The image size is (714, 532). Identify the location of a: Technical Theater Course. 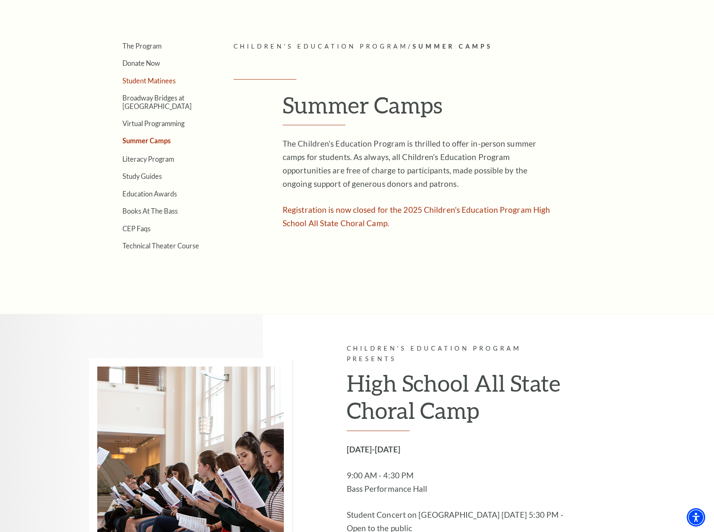
(161, 246).